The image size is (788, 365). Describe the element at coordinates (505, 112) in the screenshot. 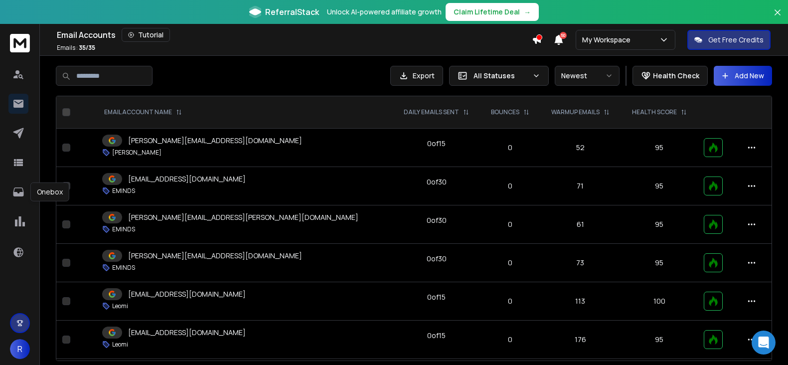

I see `p: BOUNCES` at that location.